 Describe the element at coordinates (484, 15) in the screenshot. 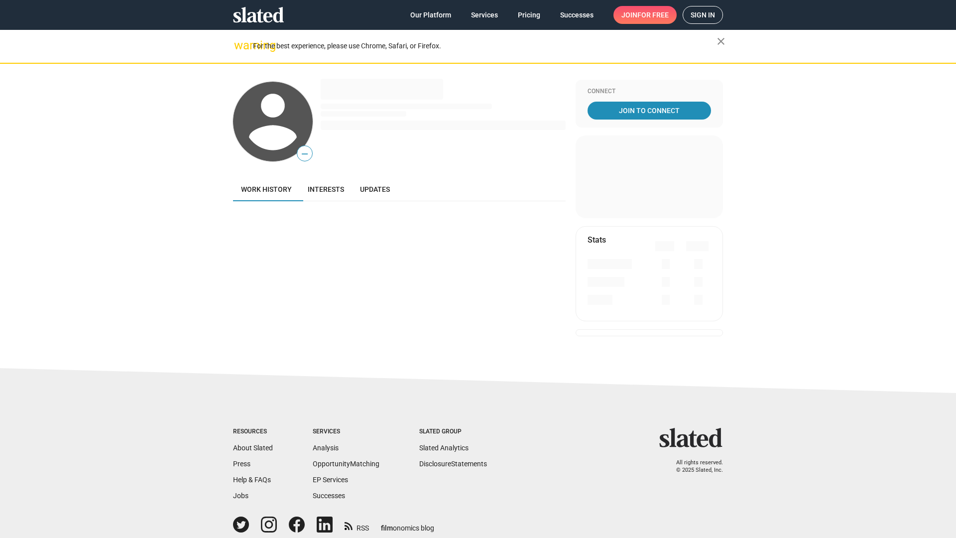

I see `a: Services` at that location.